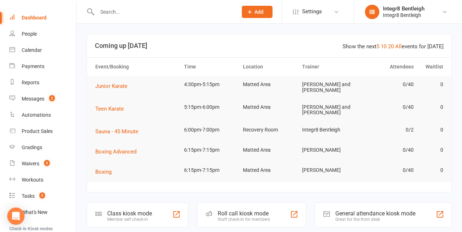  I want to click on div: Tasks, so click(28, 196).